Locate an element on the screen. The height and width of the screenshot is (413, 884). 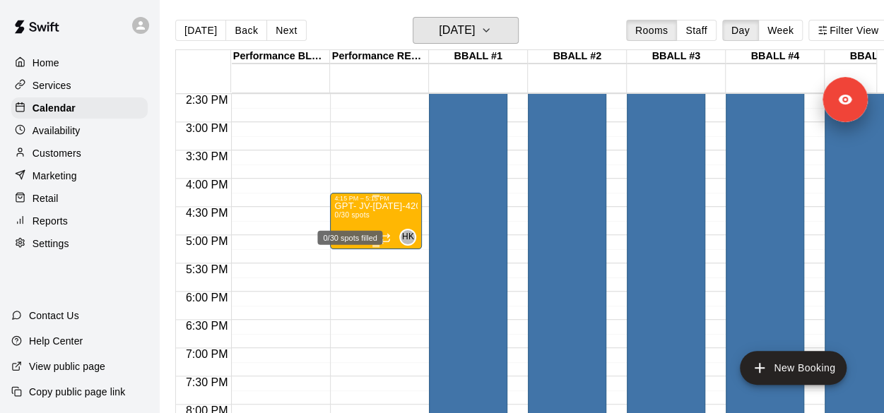
span: 7:00 PM is located at coordinates (207, 354).